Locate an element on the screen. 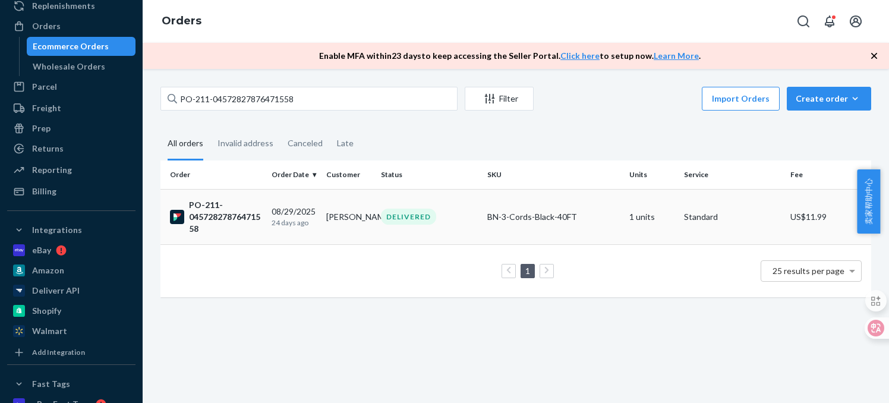 The height and width of the screenshot is (403, 889). th: Status is located at coordinates (429, 175).